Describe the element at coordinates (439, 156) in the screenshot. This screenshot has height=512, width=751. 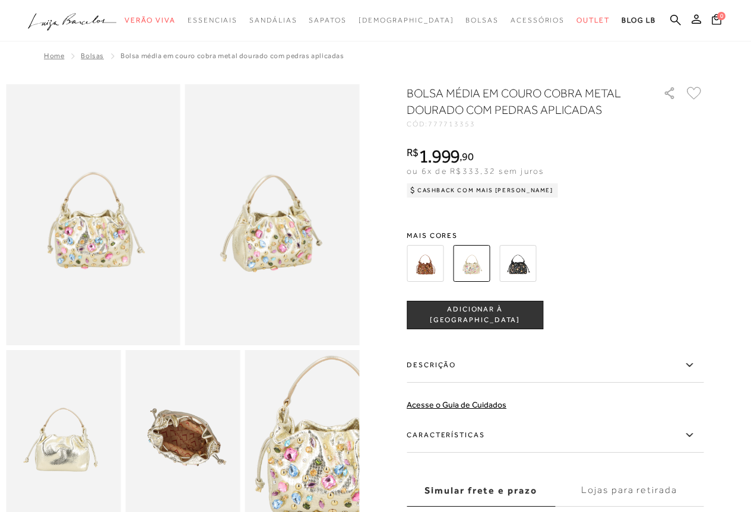
I see `span: 1.999` at that location.